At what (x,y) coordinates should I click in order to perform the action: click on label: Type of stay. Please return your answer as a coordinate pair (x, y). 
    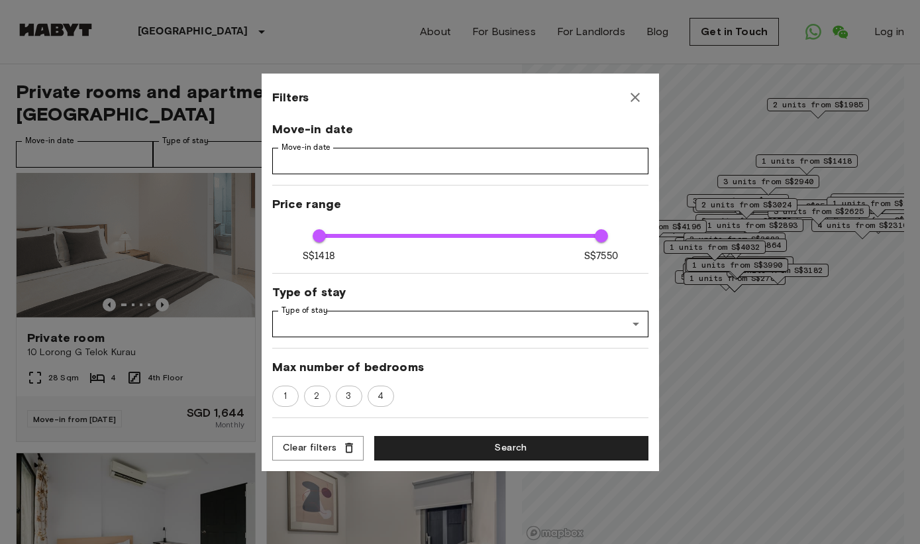
    Looking at the image, I should click on (305, 310).